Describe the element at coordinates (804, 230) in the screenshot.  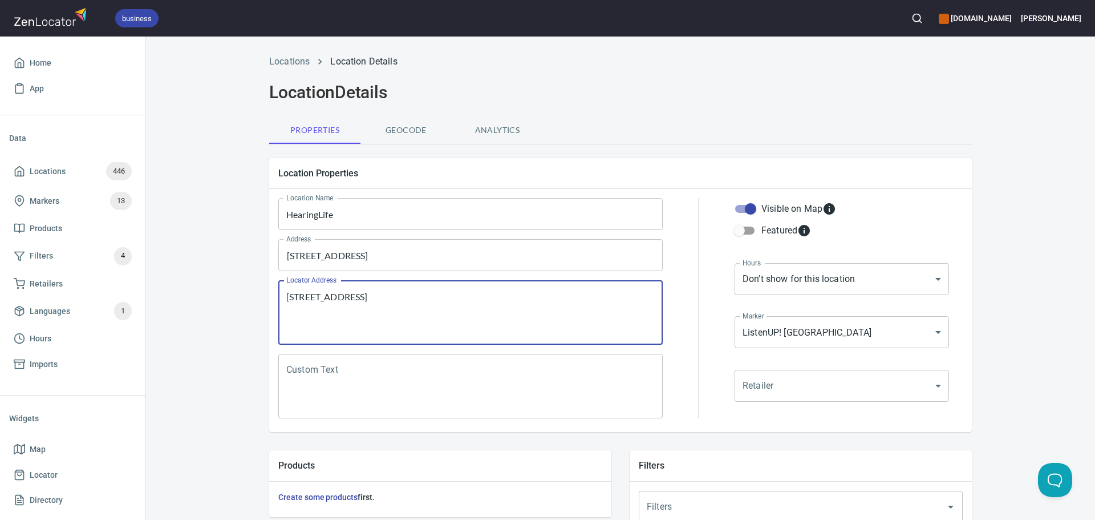
I see `svg: Featured locations are moved to the top of the search results list.` at that location.